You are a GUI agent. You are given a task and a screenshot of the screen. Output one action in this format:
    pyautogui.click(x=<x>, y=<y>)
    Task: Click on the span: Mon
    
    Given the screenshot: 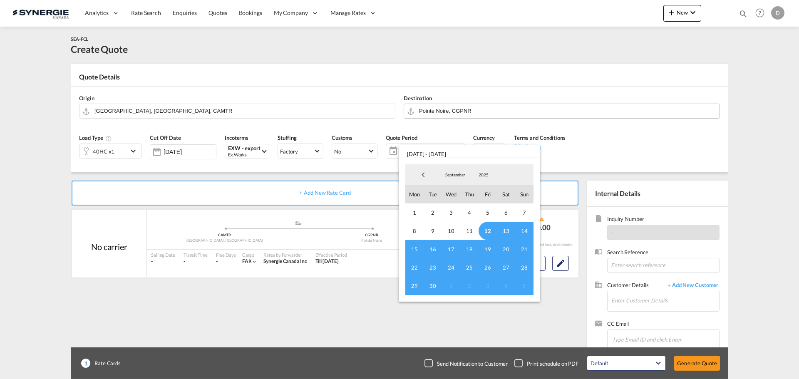 What is the action you would take?
    pyautogui.click(x=415, y=194)
    